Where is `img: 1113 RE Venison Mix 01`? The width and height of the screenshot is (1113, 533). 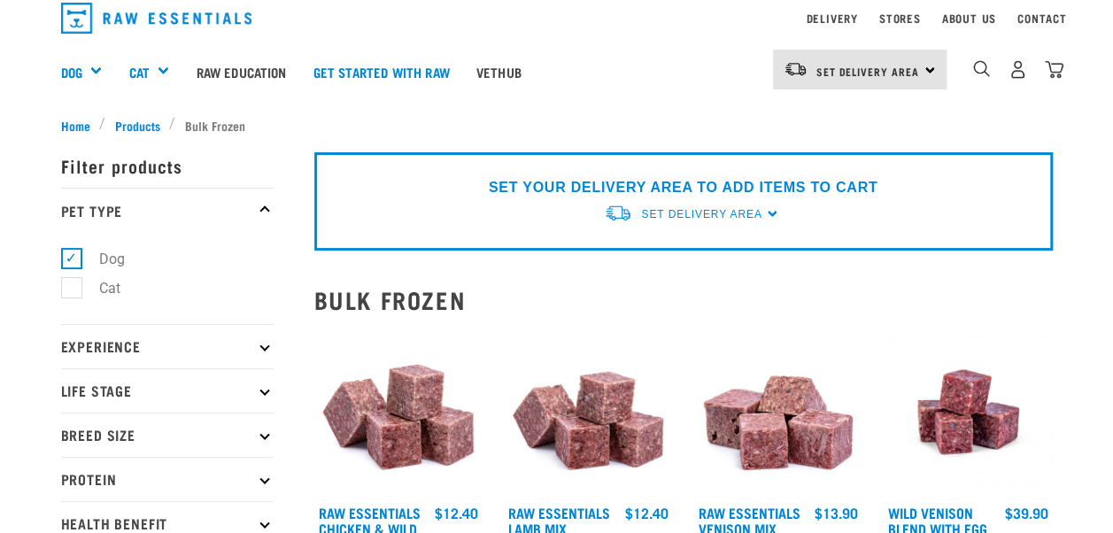 img: 1113 RE Venison Mix 01 is located at coordinates (778, 412).